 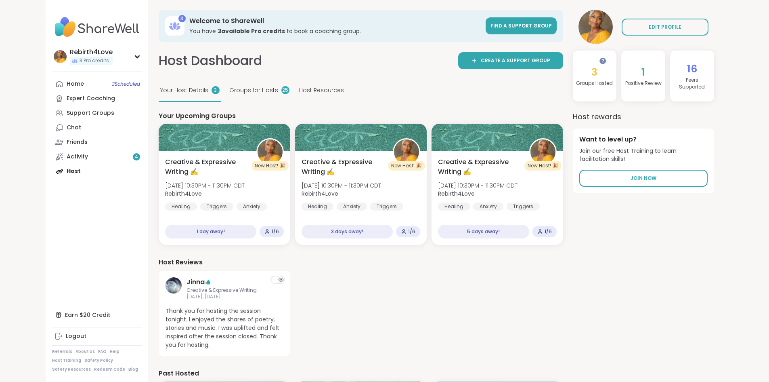 I want to click on div: Rebirth4Love, so click(x=91, y=52).